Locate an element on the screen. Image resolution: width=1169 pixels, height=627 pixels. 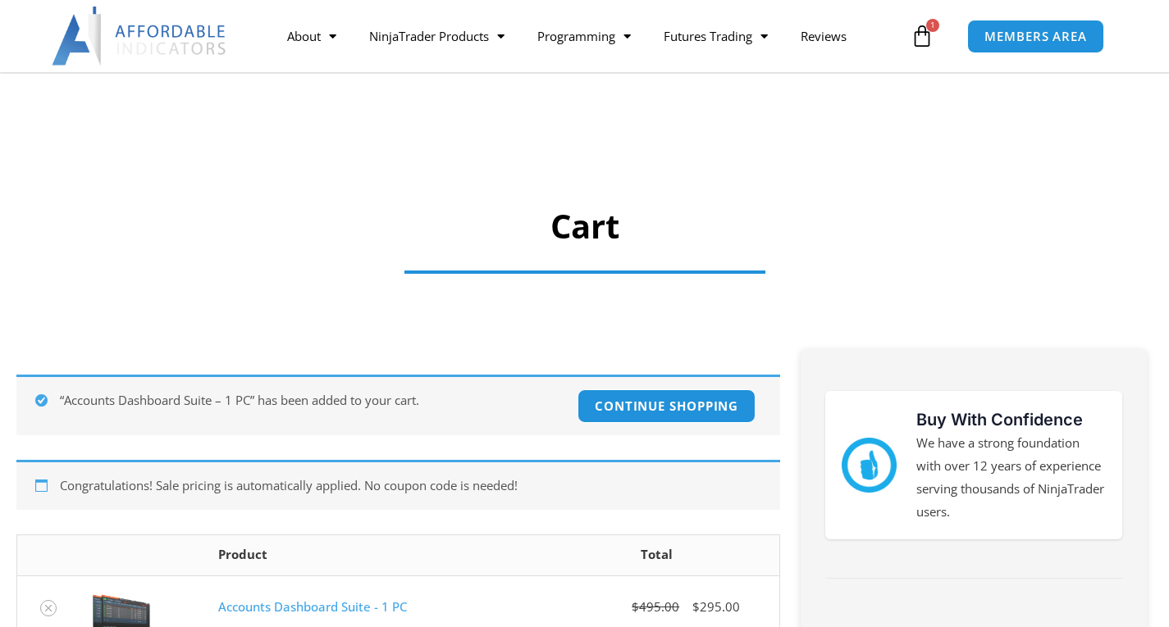
div: Congratulations! Sale pricing is automatically applied. No coupon code is needed! is located at coordinates (398, 485).